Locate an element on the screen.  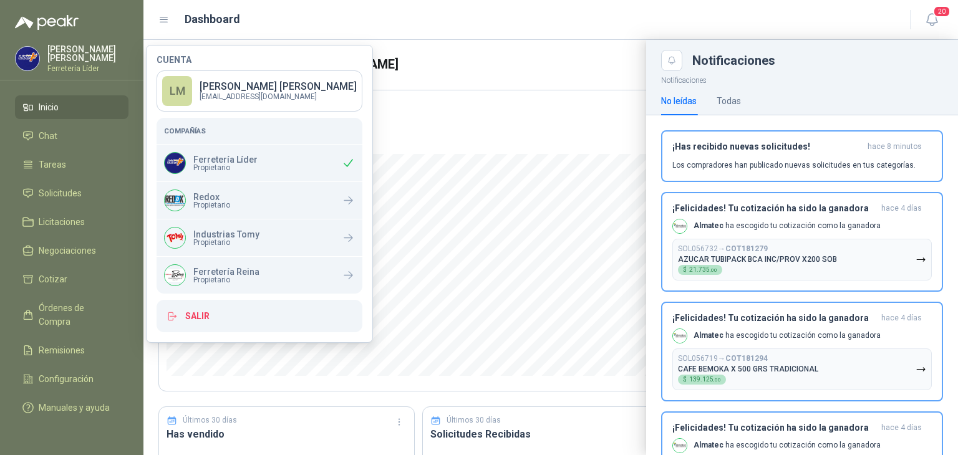
img: Logo peakr is located at coordinates (47, 22).